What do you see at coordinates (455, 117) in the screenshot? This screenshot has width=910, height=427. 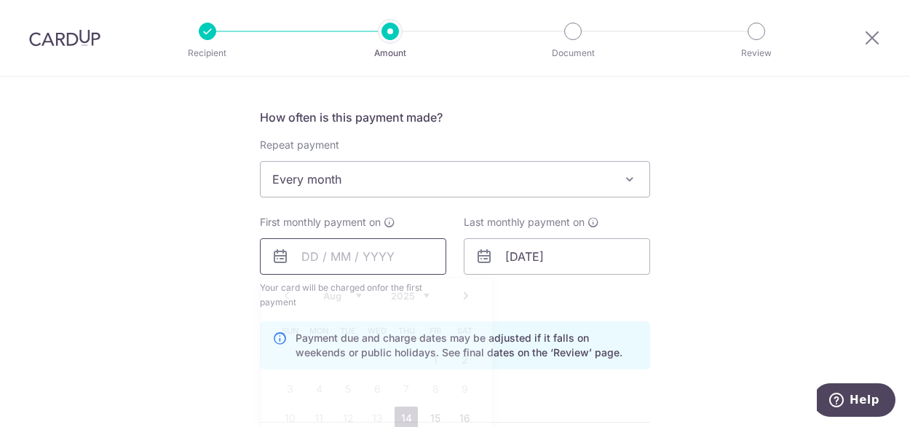 I see `h5: How often is this payment made?` at bounding box center [455, 117].